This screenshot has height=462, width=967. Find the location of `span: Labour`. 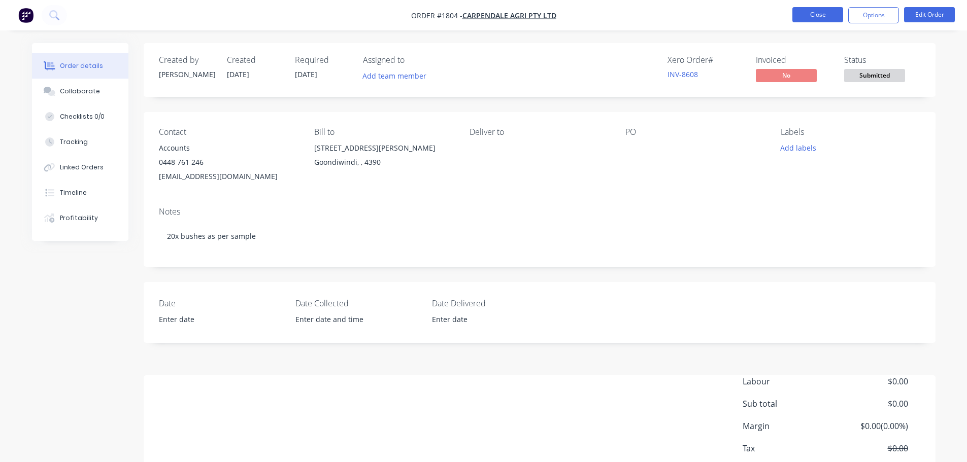

span: Labour is located at coordinates (788, 382).